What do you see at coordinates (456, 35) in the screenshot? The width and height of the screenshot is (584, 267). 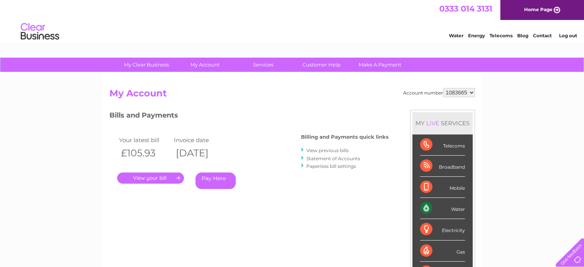 I see `a: Water` at bounding box center [456, 35].